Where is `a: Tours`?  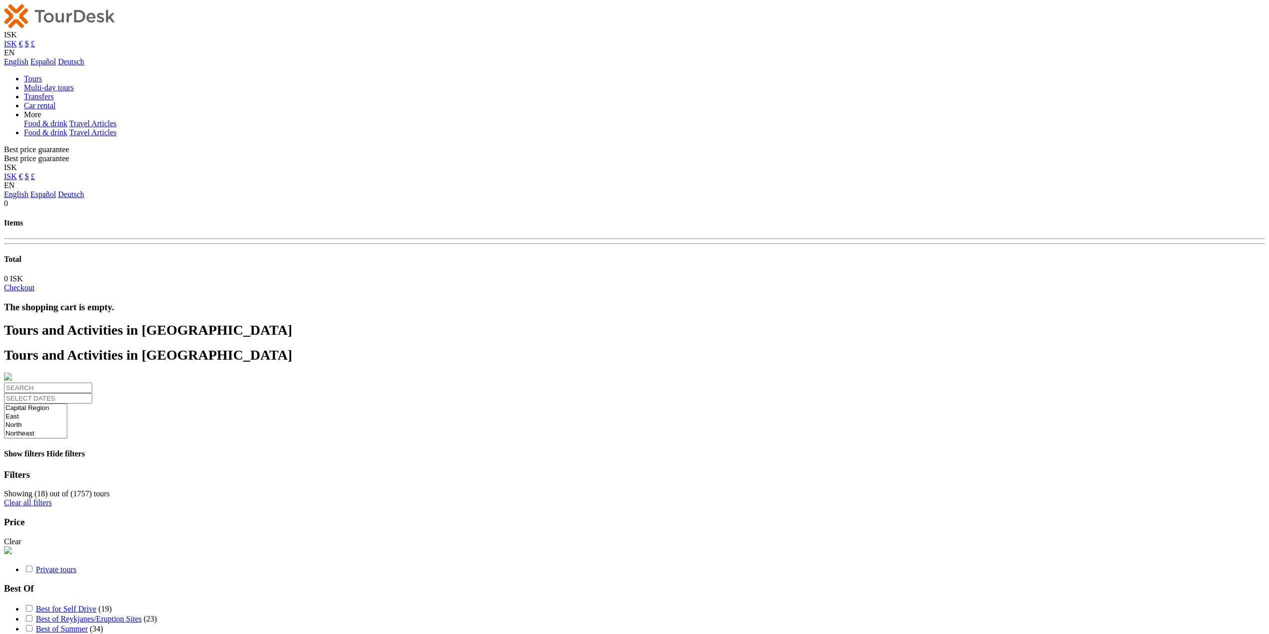
a: Tours is located at coordinates (33, 78).